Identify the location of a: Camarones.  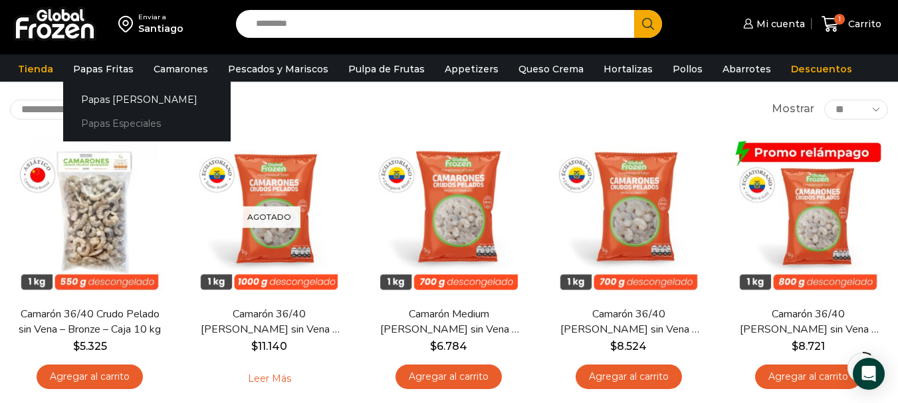
(181, 69).